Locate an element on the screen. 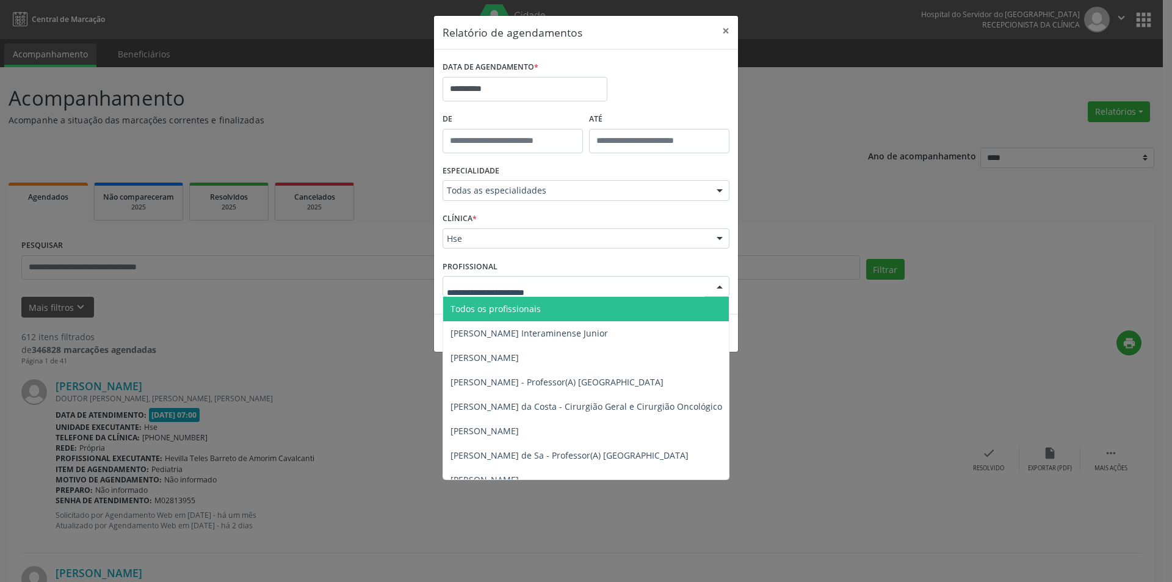 Image resolution: width=1172 pixels, height=582 pixels. label: CLÍNICA is located at coordinates (460, 219).